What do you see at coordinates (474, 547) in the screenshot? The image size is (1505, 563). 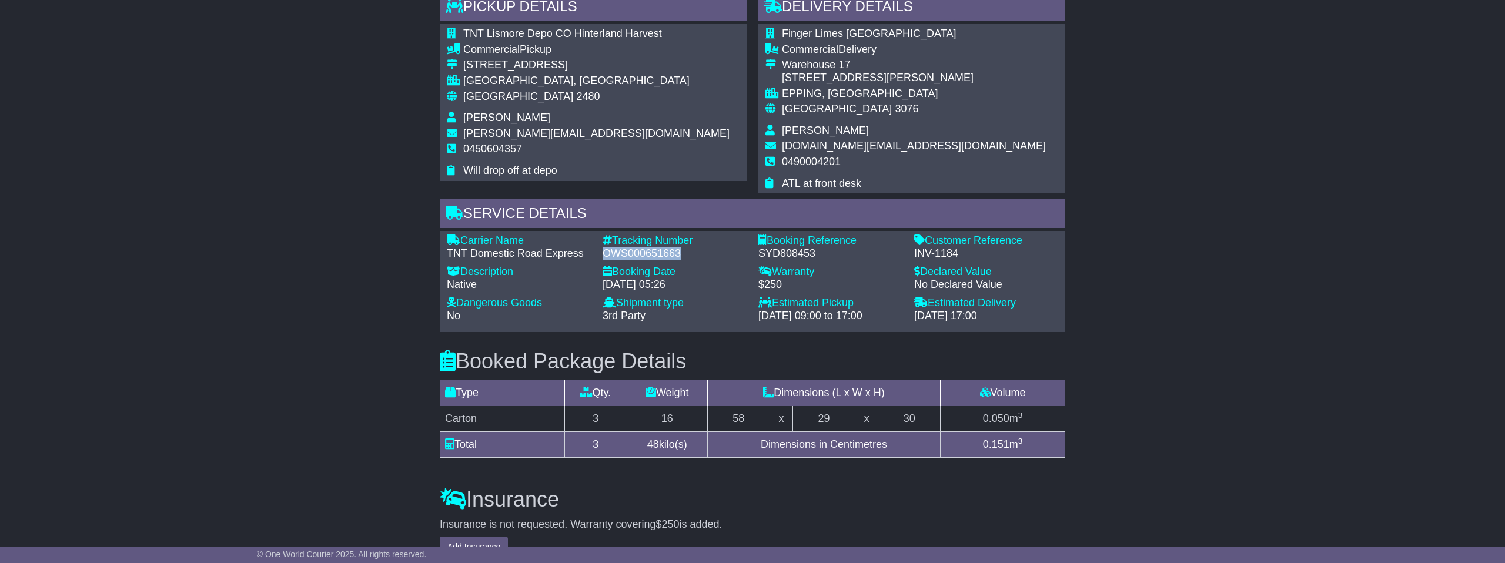 I see `button: Add Insurance` at bounding box center [474, 547].